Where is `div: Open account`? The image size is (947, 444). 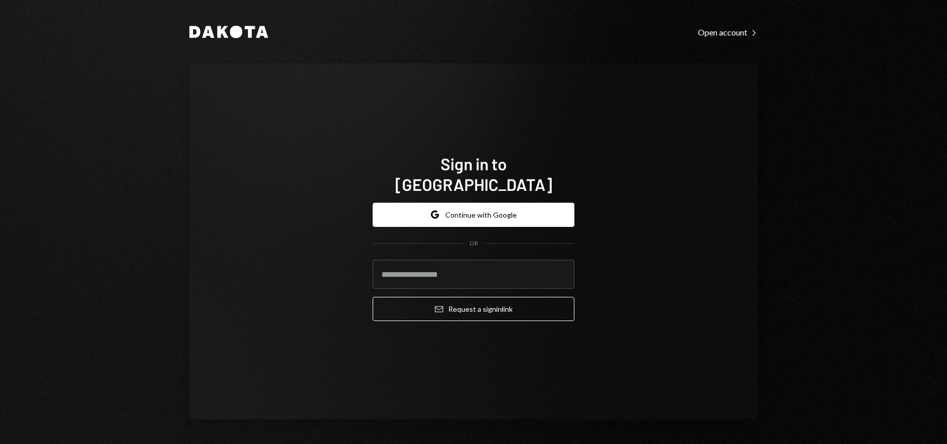
div: Open account is located at coordinates (728, 32).